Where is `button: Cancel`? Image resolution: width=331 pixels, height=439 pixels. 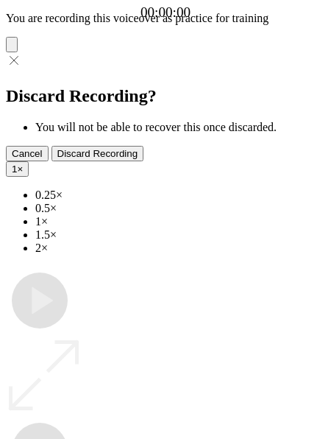 button: Cancel is located at coordinates (27, 153).